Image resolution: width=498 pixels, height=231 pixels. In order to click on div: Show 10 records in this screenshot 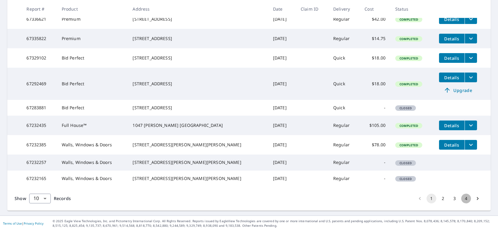, I will do `click(40, 199)`.